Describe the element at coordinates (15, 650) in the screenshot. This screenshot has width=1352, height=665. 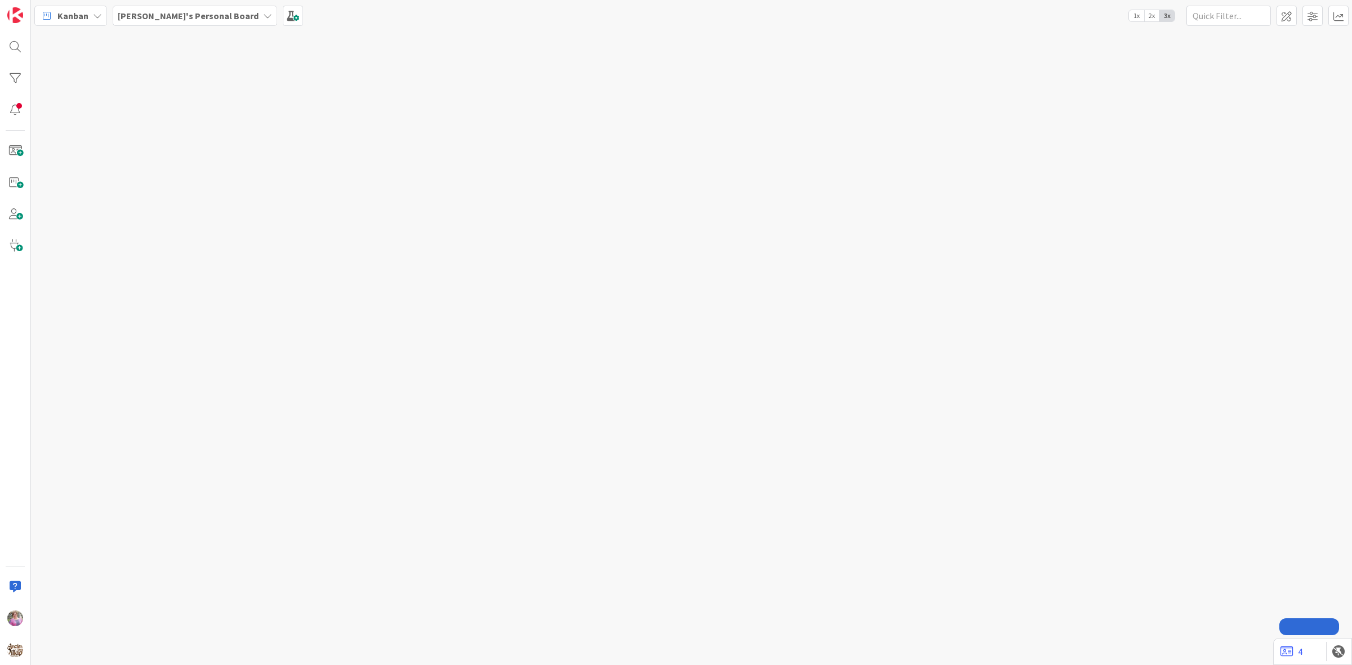
I see `img: avatar` at that location.